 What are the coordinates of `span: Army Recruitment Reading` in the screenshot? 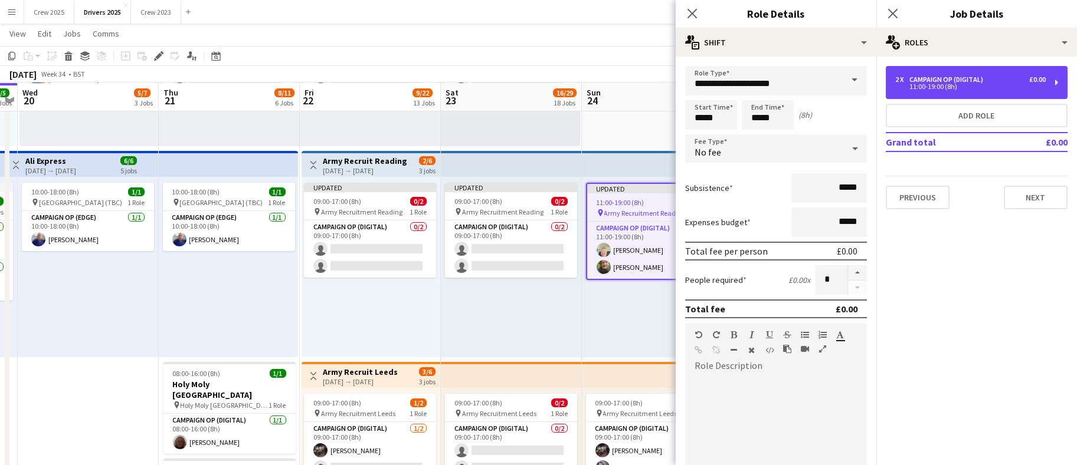 It's located at (645, 213).